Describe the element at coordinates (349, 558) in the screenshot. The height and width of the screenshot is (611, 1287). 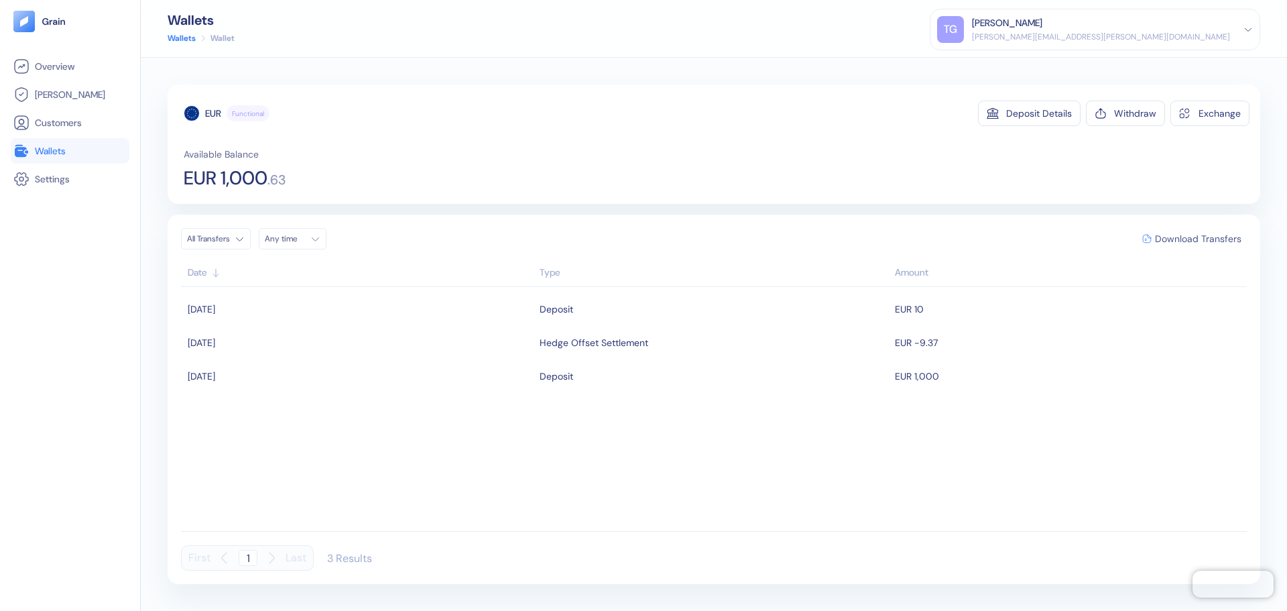
I see `div: 3 Results` at that location.